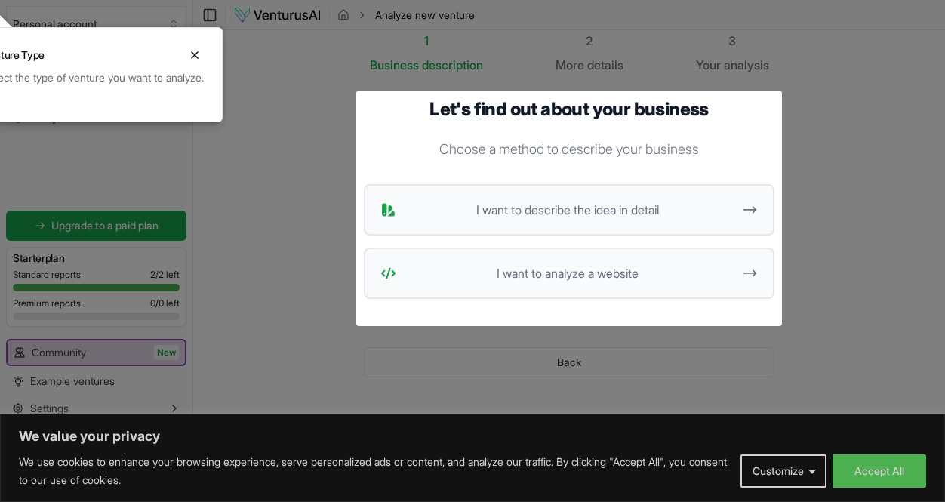  Describe the element at coordinates (879, 471) in the screenshot. I see `button: Accept All` at that location.